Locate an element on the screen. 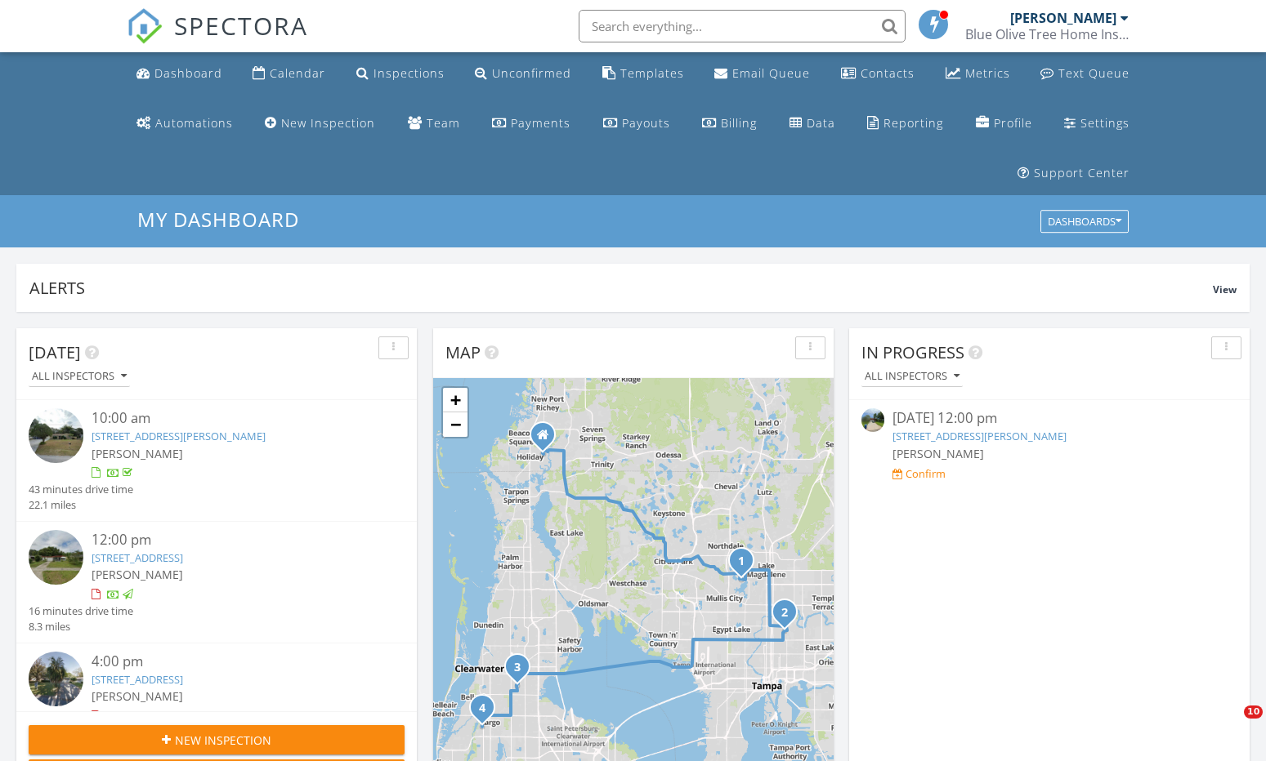 The height and width of the screenshot is (761, 1266). div: 6404 N 20th St, Tampa, FL 33610 is located at coordinates (789, 617).